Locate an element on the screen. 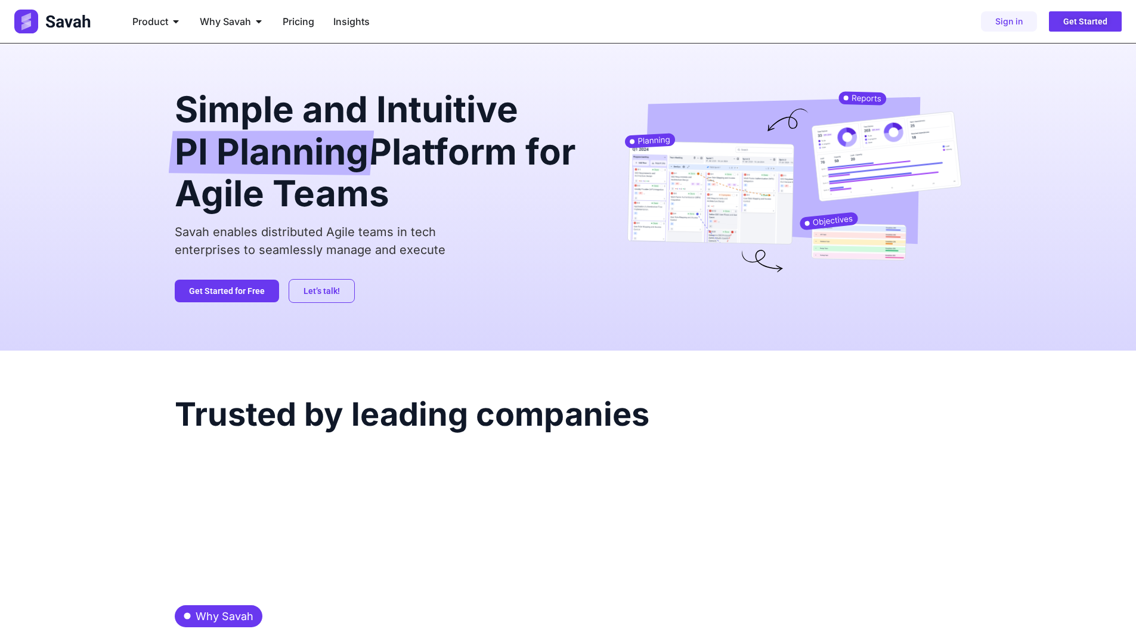  a: Pricing is located at coordinates (298, 21).